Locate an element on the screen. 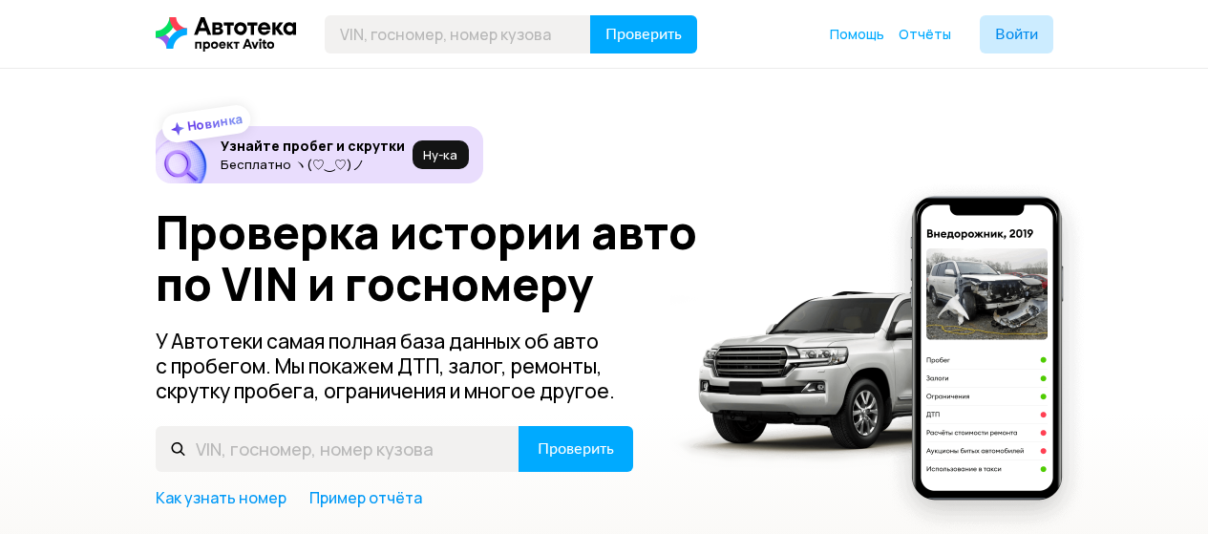 The width and height of the screenshot is (1208, 534). a: Помощь is located at coordinates (856, 34).